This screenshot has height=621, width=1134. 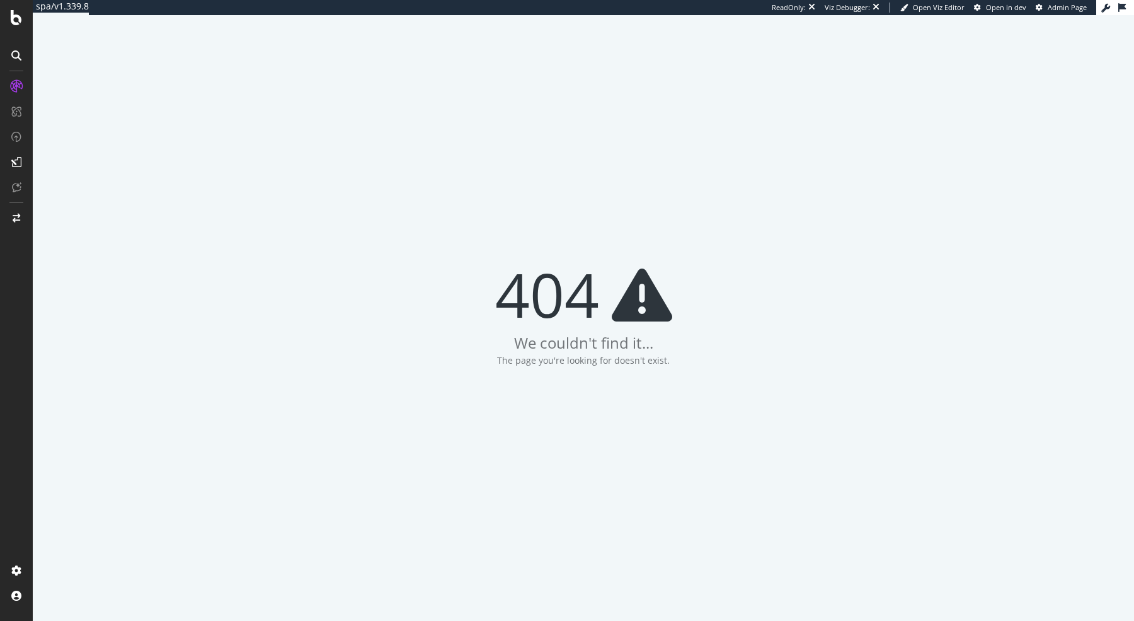 I want to click on a: Open in dev, so click(x=1000, y=8).